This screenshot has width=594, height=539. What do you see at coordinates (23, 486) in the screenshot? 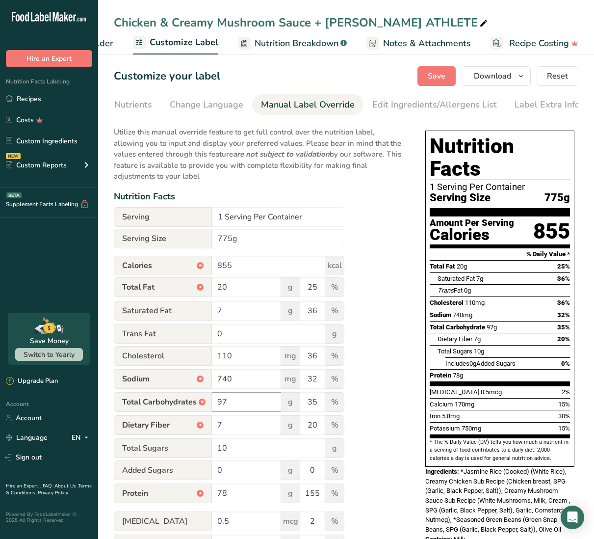
I see `a: Hire an Expert .` at bounding box center [23, 486].